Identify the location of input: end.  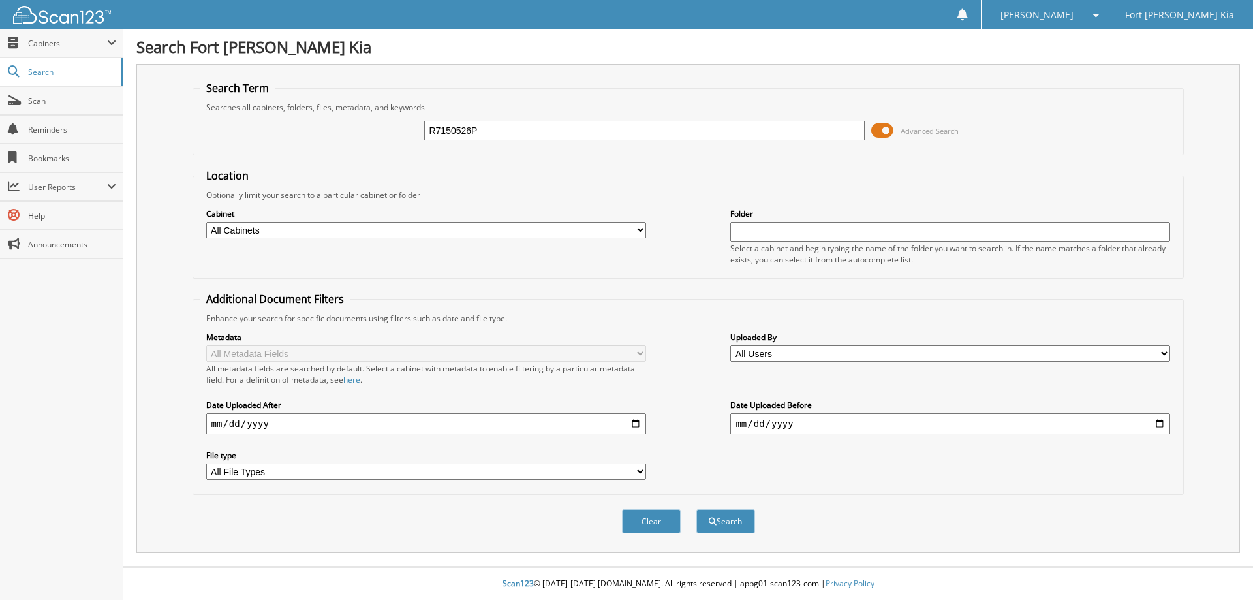
(951, 424).